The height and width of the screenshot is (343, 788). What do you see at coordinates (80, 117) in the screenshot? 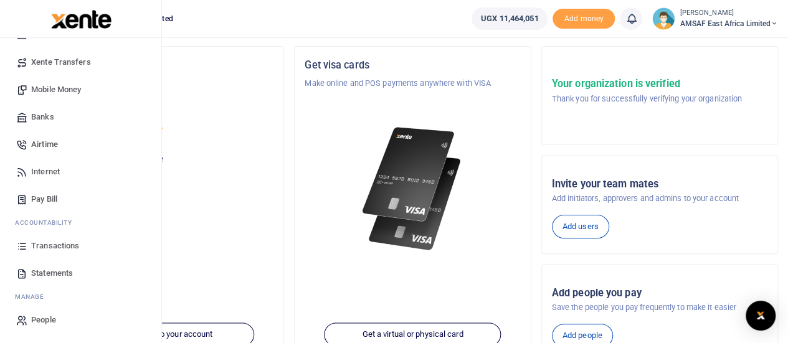
I see `a: Banks` at bounding box center [80, 117].